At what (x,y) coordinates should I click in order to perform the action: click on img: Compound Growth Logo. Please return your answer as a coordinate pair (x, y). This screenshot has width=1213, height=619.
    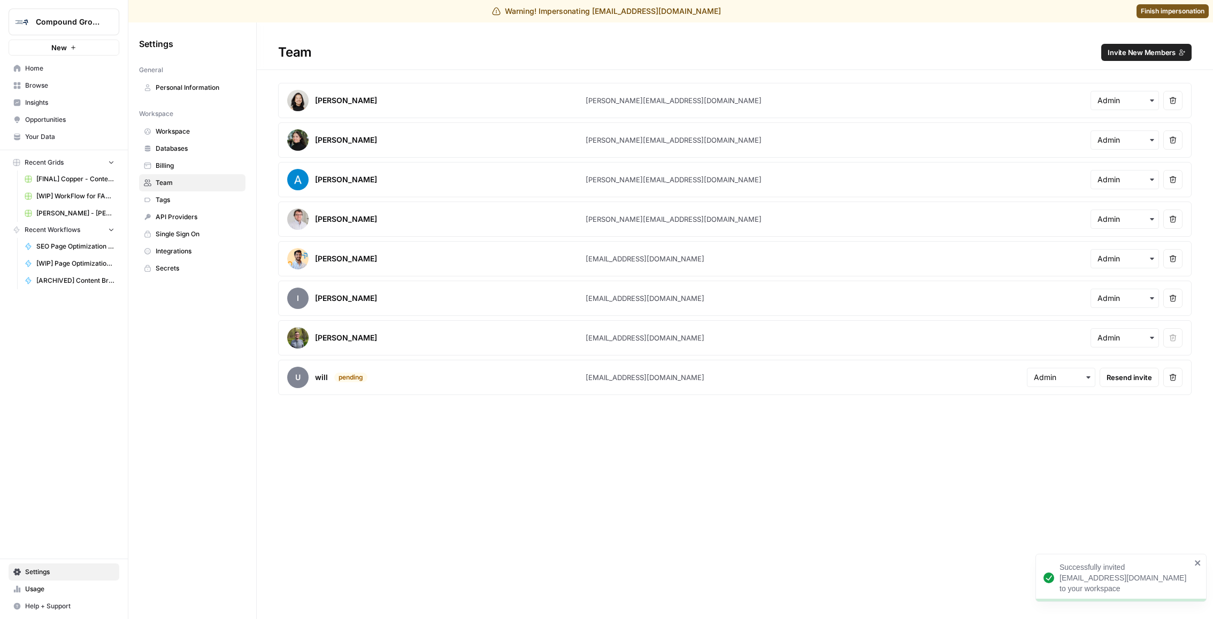
    Looking at the image, I should click on (22, 22).